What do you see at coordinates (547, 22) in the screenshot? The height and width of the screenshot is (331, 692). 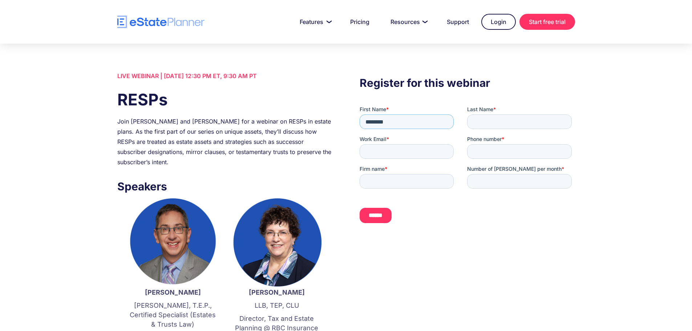 I see `a: Start free trial` at bounding box center [547, 22].